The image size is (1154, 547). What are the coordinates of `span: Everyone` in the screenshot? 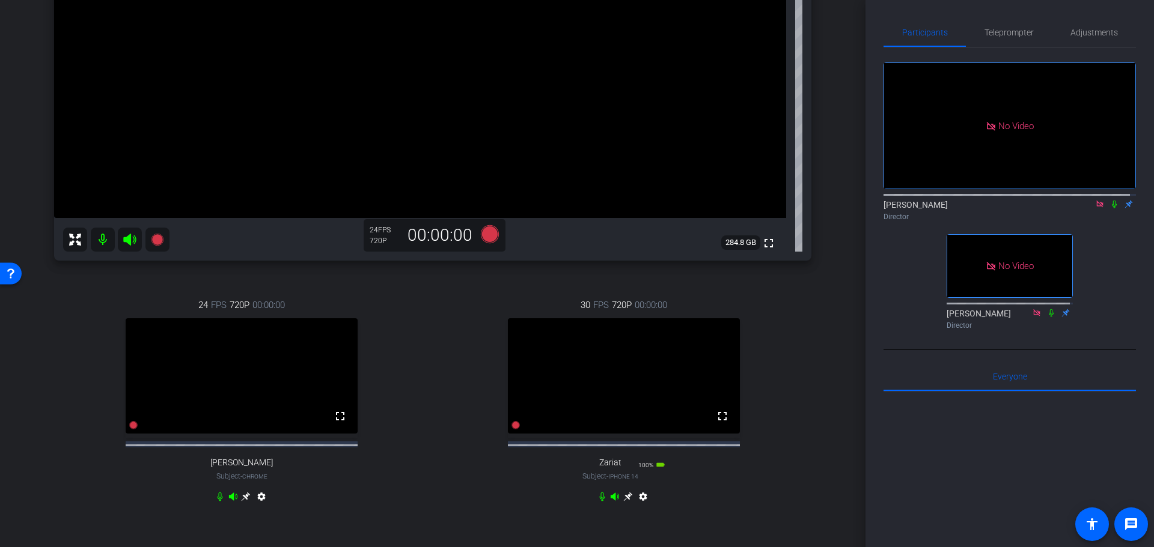 It's located at (1009, 377).